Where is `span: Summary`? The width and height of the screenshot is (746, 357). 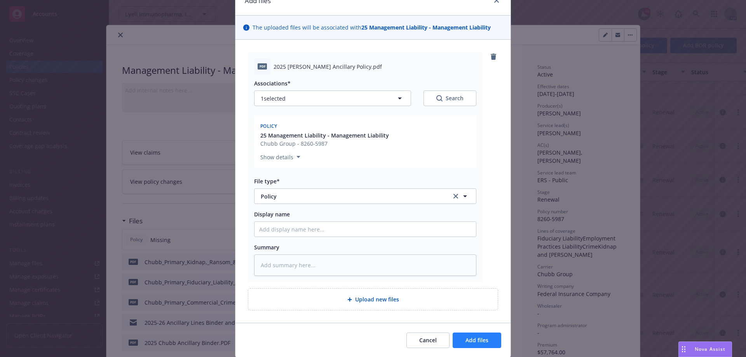 span: Summary is located at coordinates (267, 247).